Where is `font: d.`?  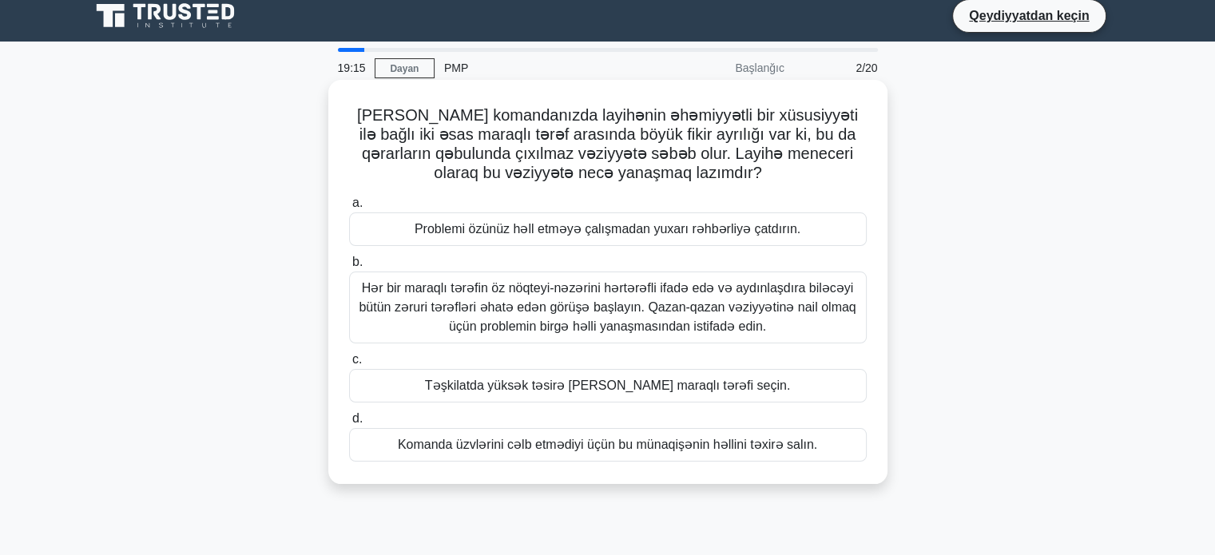
font: d. is located at coordinates (357, 418).